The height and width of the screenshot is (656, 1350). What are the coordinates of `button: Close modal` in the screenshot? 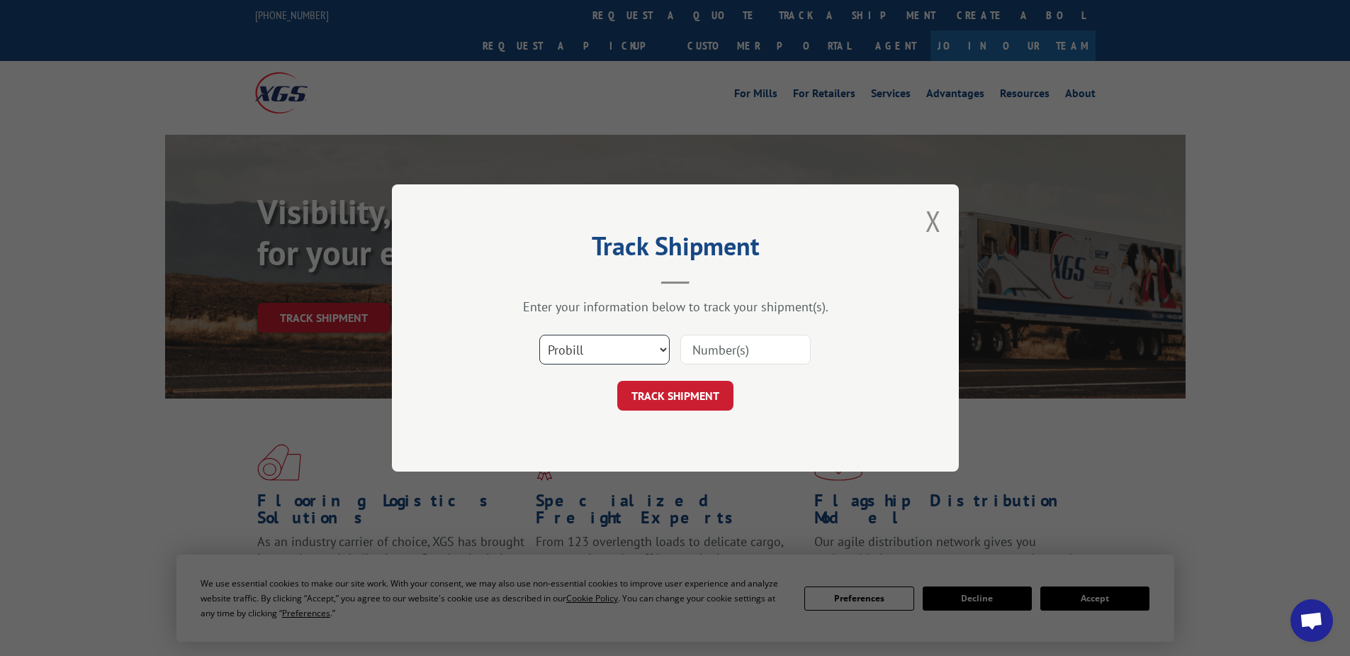 It's located at (933, 220).